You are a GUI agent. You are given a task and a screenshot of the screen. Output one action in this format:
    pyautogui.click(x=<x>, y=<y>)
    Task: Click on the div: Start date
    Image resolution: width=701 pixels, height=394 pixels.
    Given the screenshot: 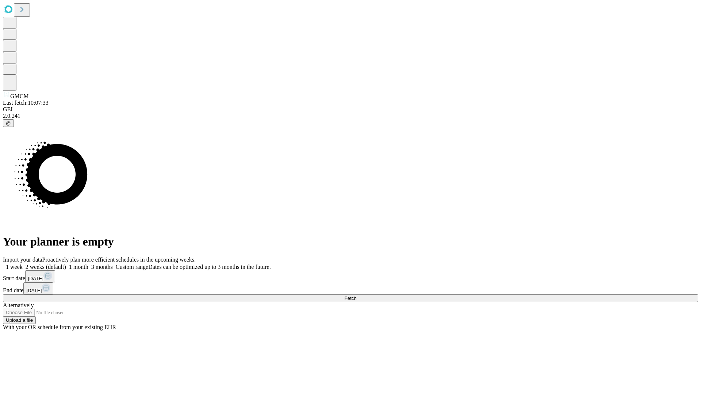 What is the action you would take?
    pyautogui.click(x=350, y=276)
    